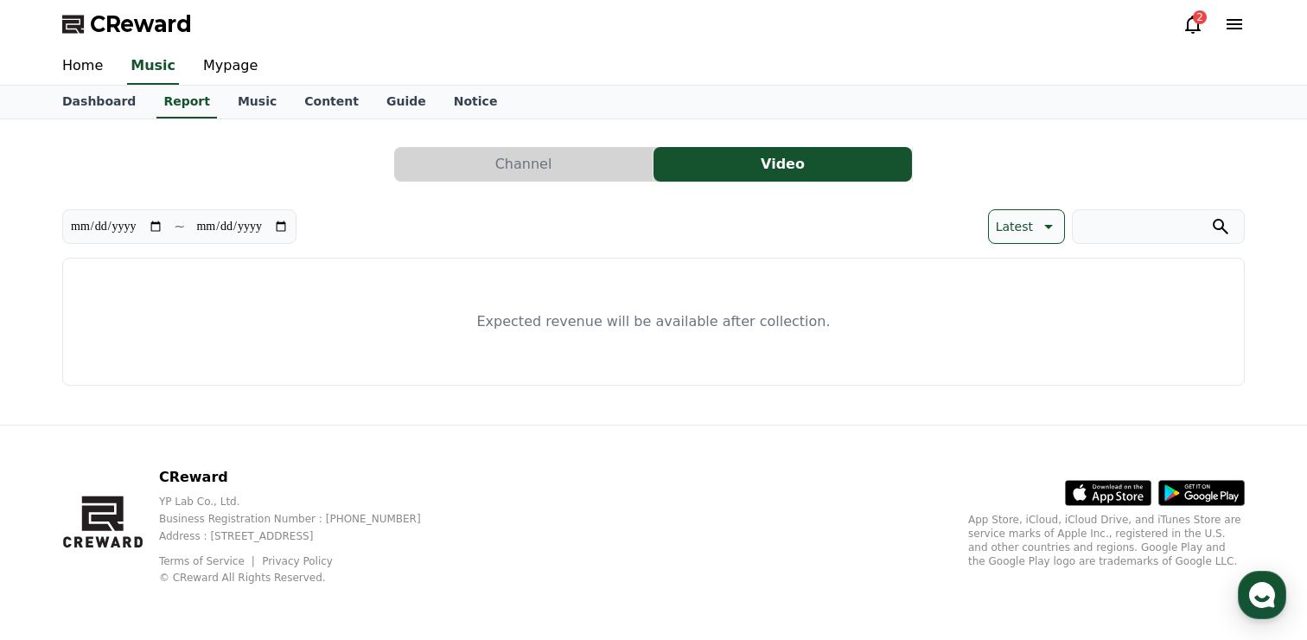 The height and width of the screenshot is (640, 1307). What do you see at coordinates (653, 322) in the screenshot?
I see `p: Expected revenue will be available after collection.` at bounding box center [653, 322].